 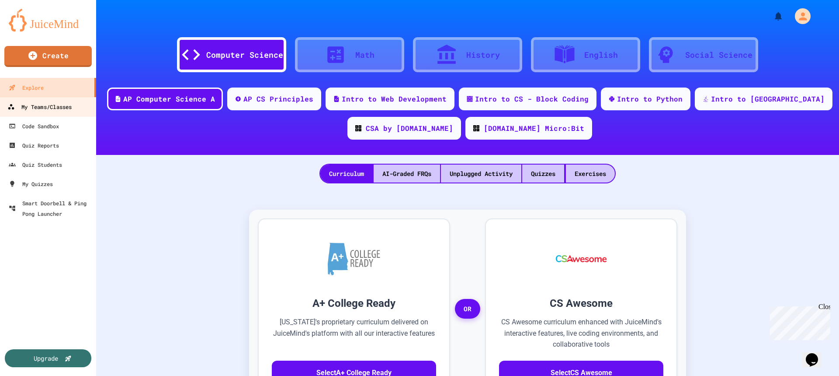 I want to click on div: English, so click(x=601, y=55).